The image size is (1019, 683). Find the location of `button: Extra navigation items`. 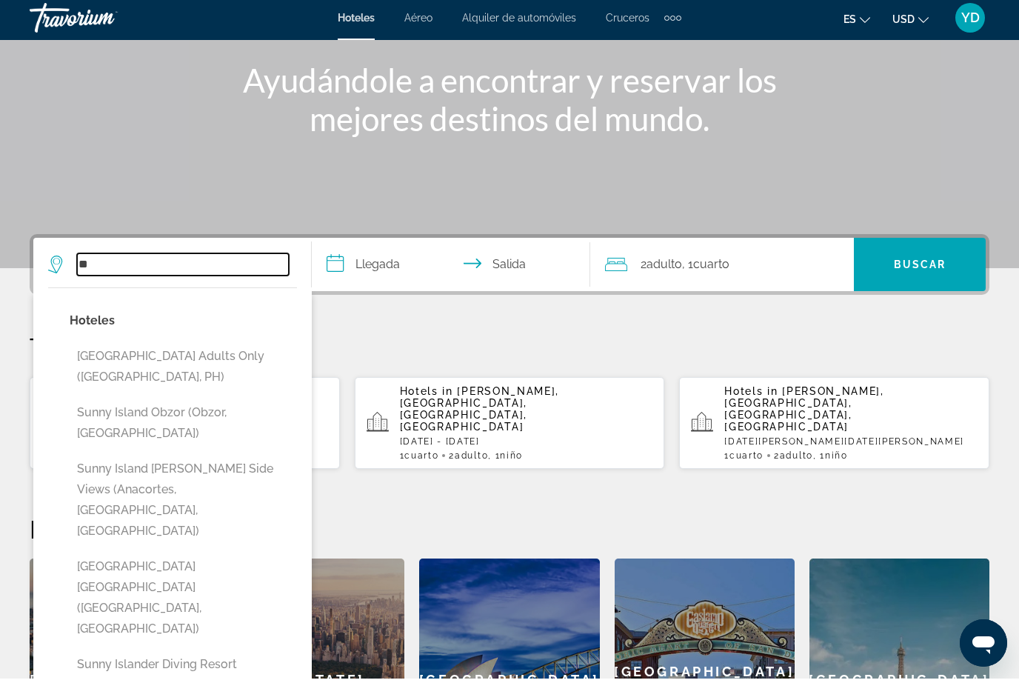

button: Extra navigation items is located at coordinates (673, 22).